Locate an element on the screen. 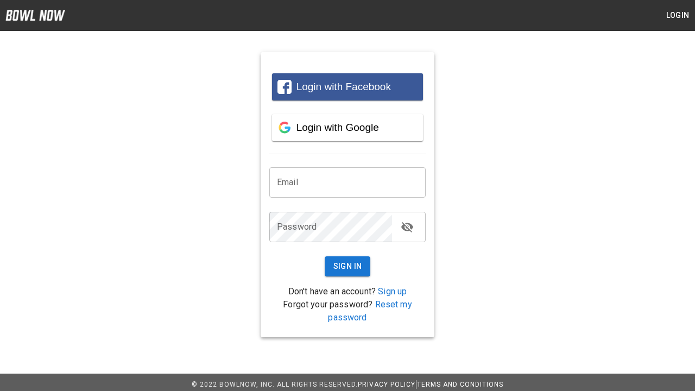 The image size is (695, 391). button: Sign In is located at coordinates (347, 266).